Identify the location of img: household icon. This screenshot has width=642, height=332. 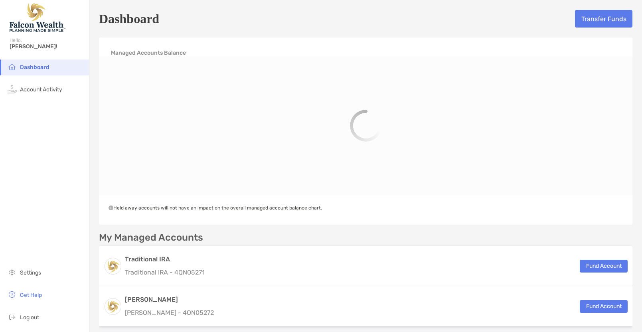
(12, 67).